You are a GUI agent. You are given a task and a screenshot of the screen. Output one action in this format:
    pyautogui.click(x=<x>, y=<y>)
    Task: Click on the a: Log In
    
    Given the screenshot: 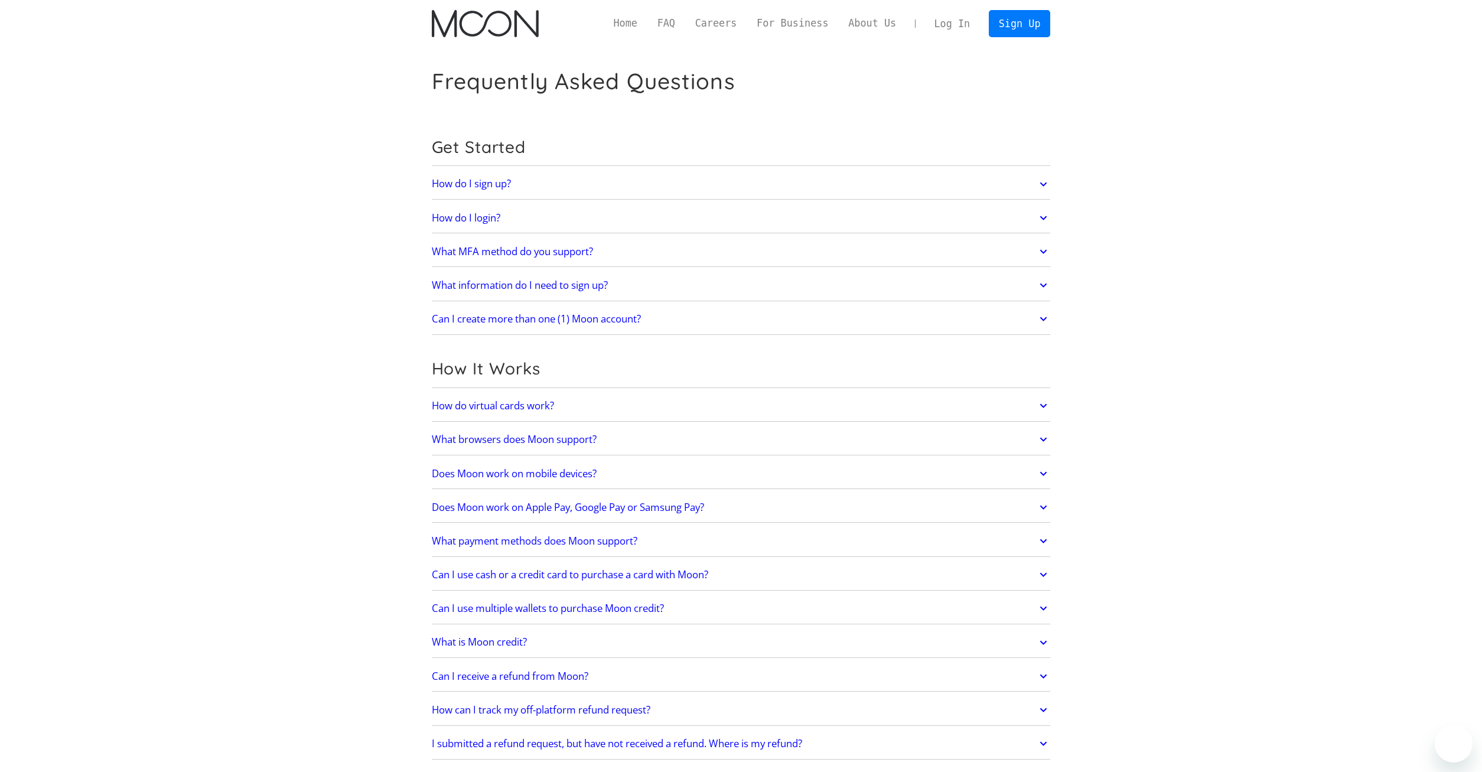 What is the action you would take?
    pyautogui.click(x=952, y=24)
    